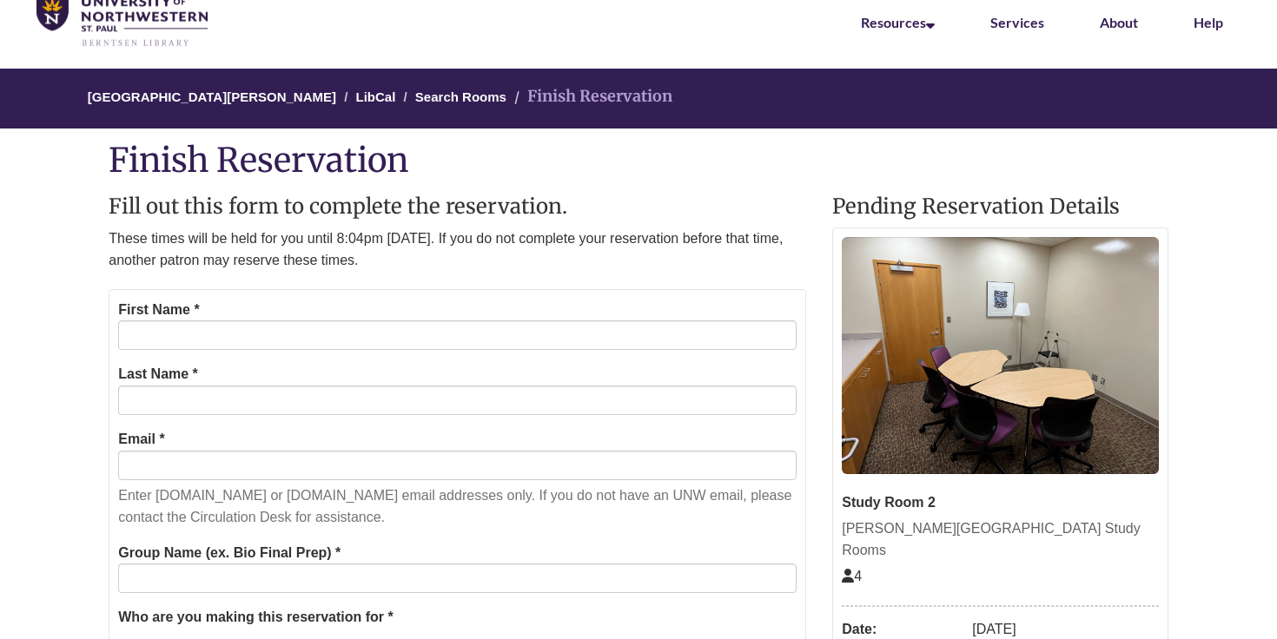  What do you see at coordinates (897, 22) in the screenshot?
I see `a: Resources` at bounding box center [897, 22].